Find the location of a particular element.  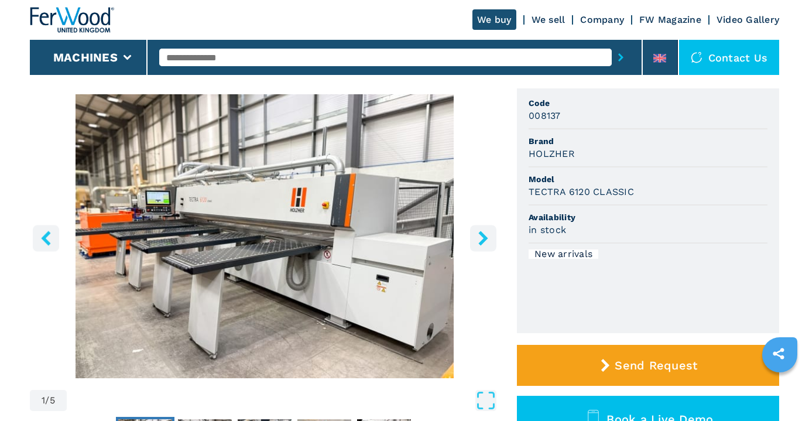

button: right-button is located at coordinates (483, 238).